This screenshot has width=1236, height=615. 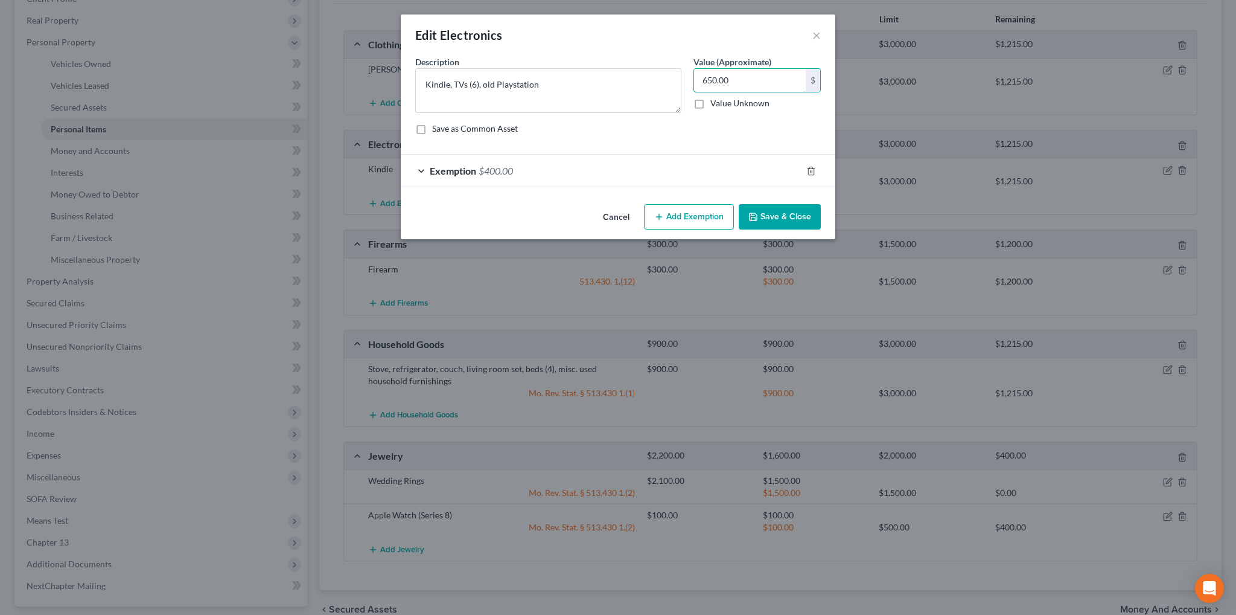 What do you see at coordinates (732, 62) in the screenshot?
I see `label: Value (Approximate)` at bounding box center [732, 62].